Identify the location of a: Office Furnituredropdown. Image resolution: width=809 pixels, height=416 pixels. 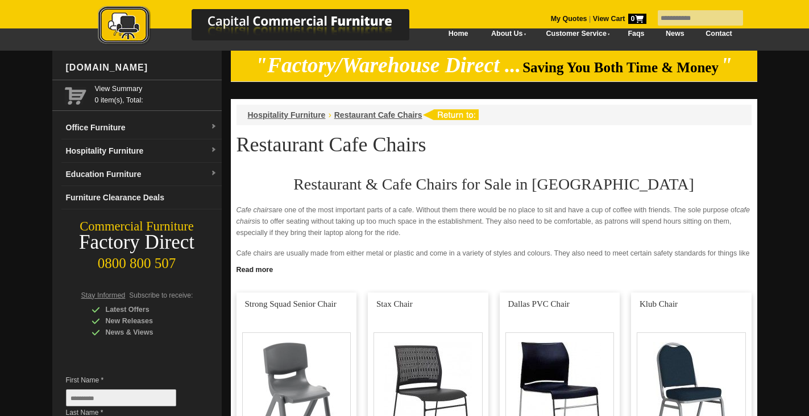
(142, 127).